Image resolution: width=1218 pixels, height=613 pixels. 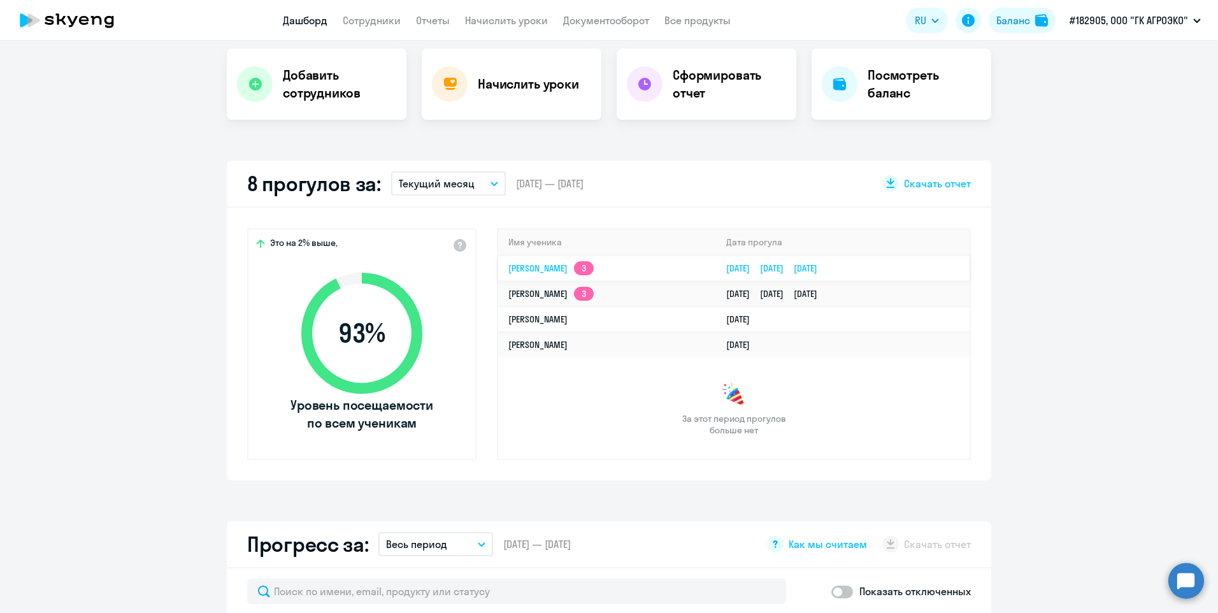 I want to click on button: Балансbalance, so click(x=1022, y=20).